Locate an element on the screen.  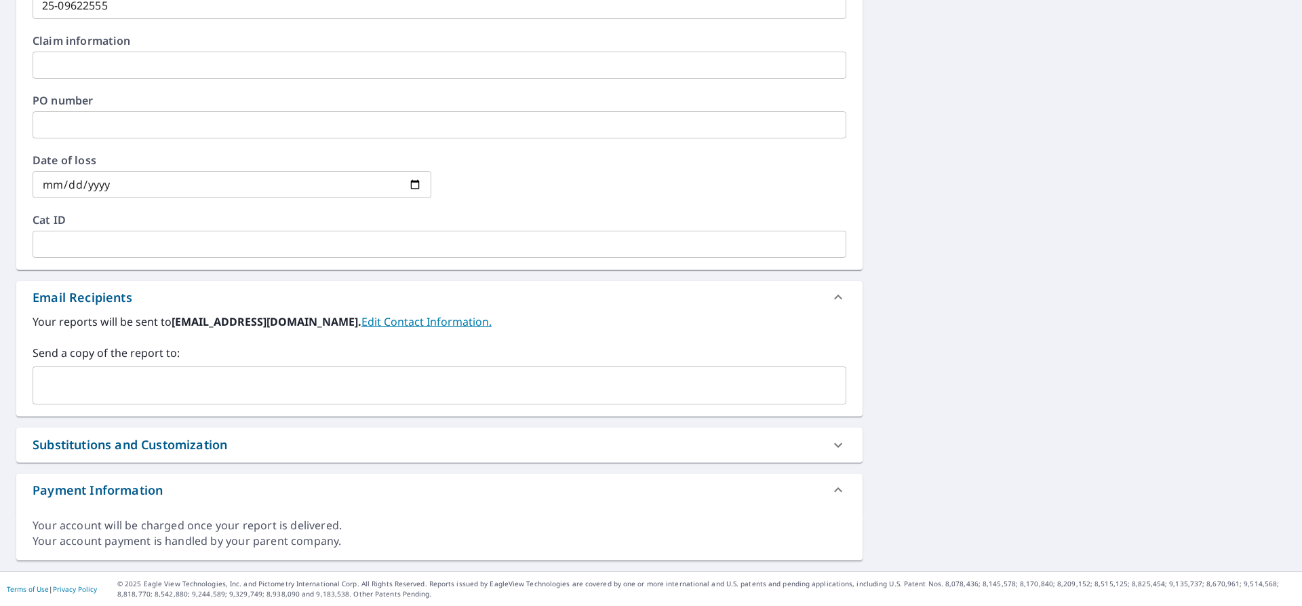
label: Claim information is located at coordinates (439, 41).